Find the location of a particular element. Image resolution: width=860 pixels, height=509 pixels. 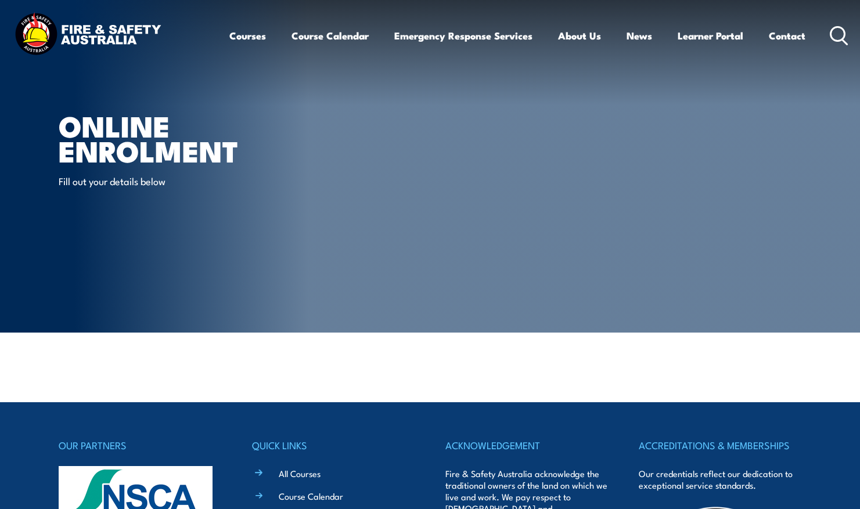

a: About Us is located at coordinates (580, 35).